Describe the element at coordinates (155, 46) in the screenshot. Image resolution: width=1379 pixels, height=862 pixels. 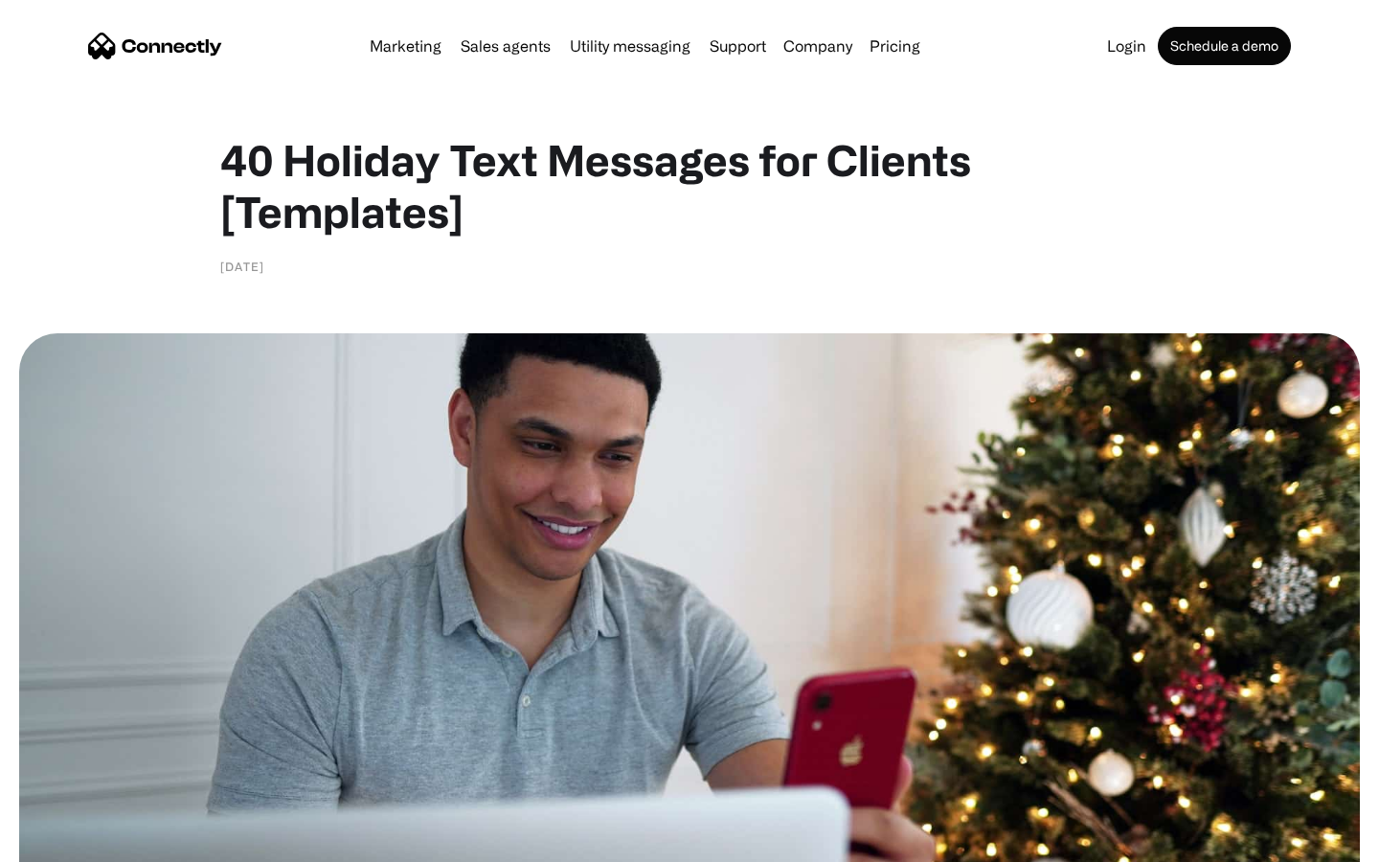
I see `a: home` at that location.